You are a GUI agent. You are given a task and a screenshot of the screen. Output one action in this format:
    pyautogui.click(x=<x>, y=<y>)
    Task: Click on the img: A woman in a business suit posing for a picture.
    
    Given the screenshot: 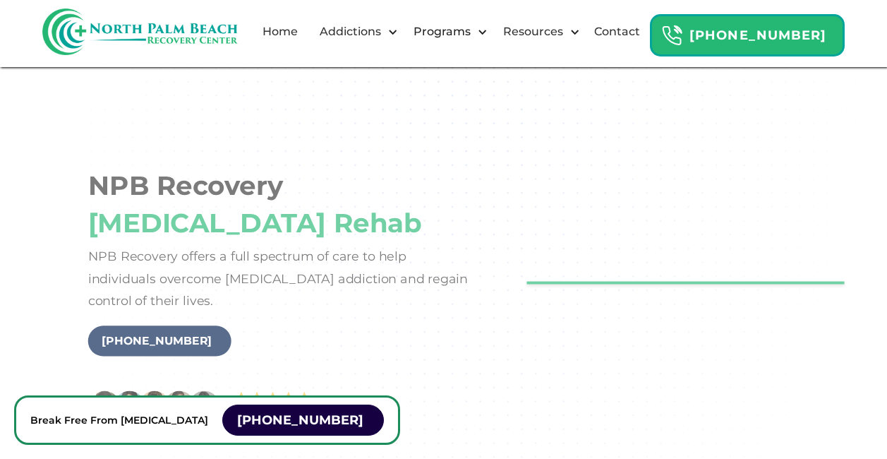 What is the action you would take?
    pyautogui.click(x=204, y=406)
    